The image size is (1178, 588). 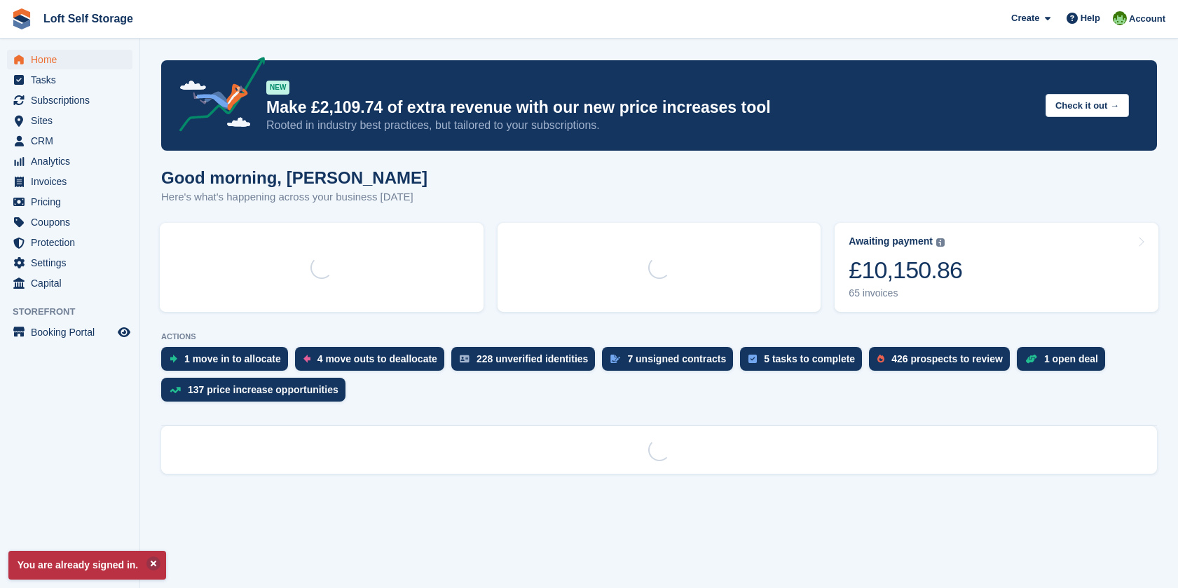 I want to click on span: Coupons, so click(x=73, y=222).